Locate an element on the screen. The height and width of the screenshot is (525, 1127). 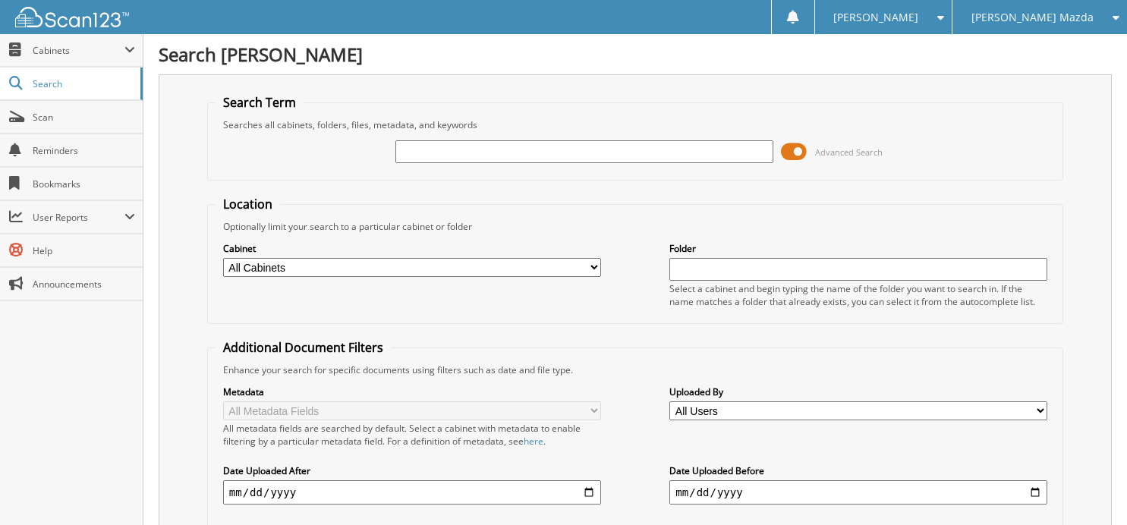
label: Uploaded By is located at coordinates (859, 392).